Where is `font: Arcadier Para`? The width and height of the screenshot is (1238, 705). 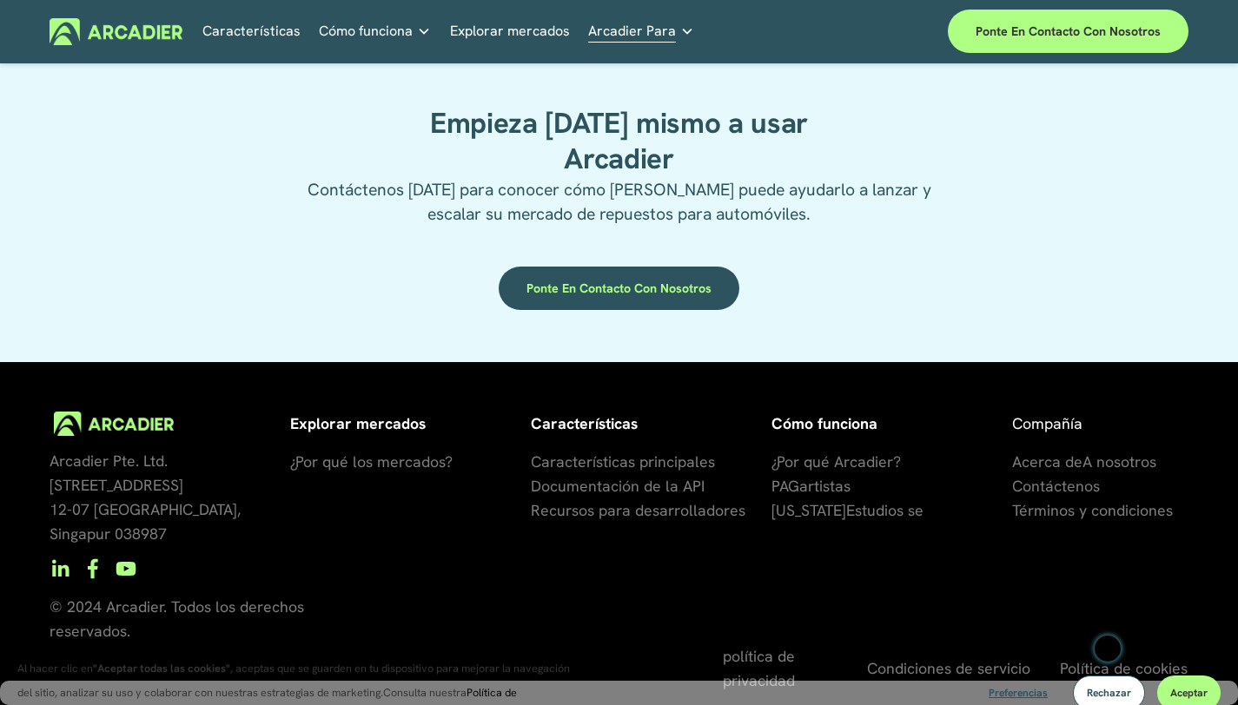 font: Arcadier Para is located at coordinates (632, 30).